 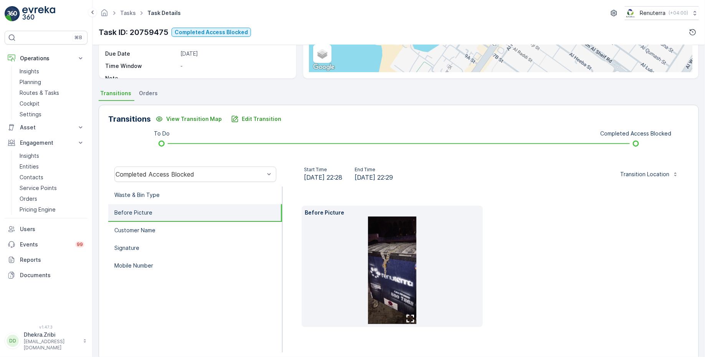 I want to click on p: Renuterra, so click(x=653, y=13).